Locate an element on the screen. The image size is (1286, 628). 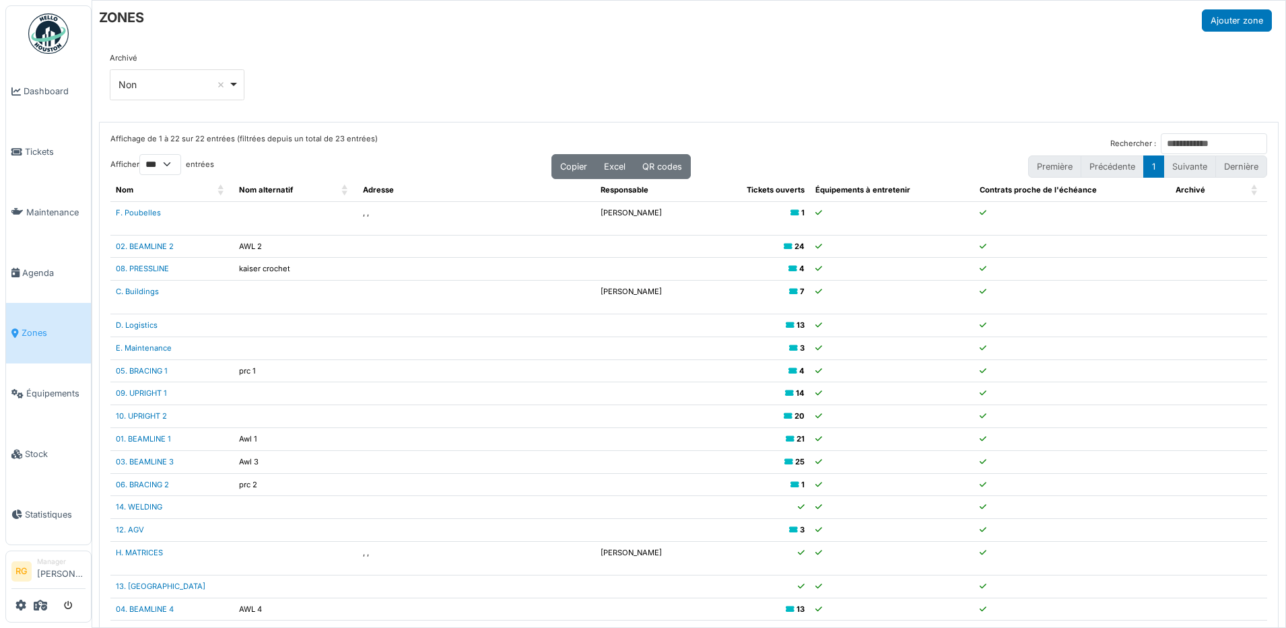
div: Manager is located at coordinates (61, 561).